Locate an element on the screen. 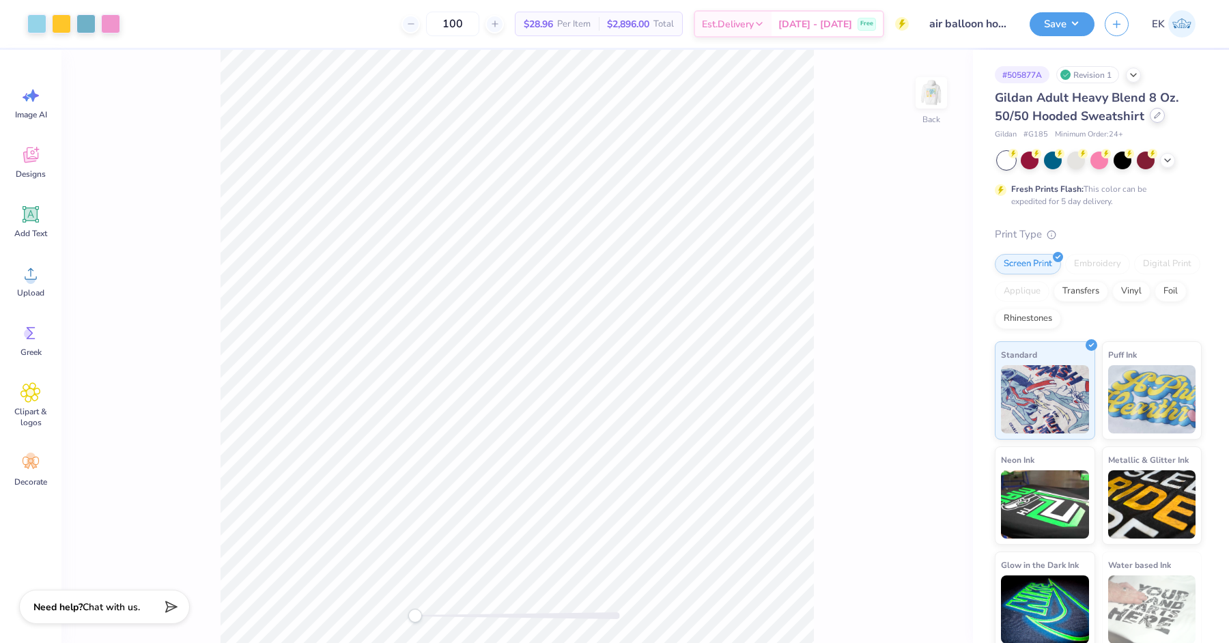  span: Puff Ink is located at coordinates (1123, 354).